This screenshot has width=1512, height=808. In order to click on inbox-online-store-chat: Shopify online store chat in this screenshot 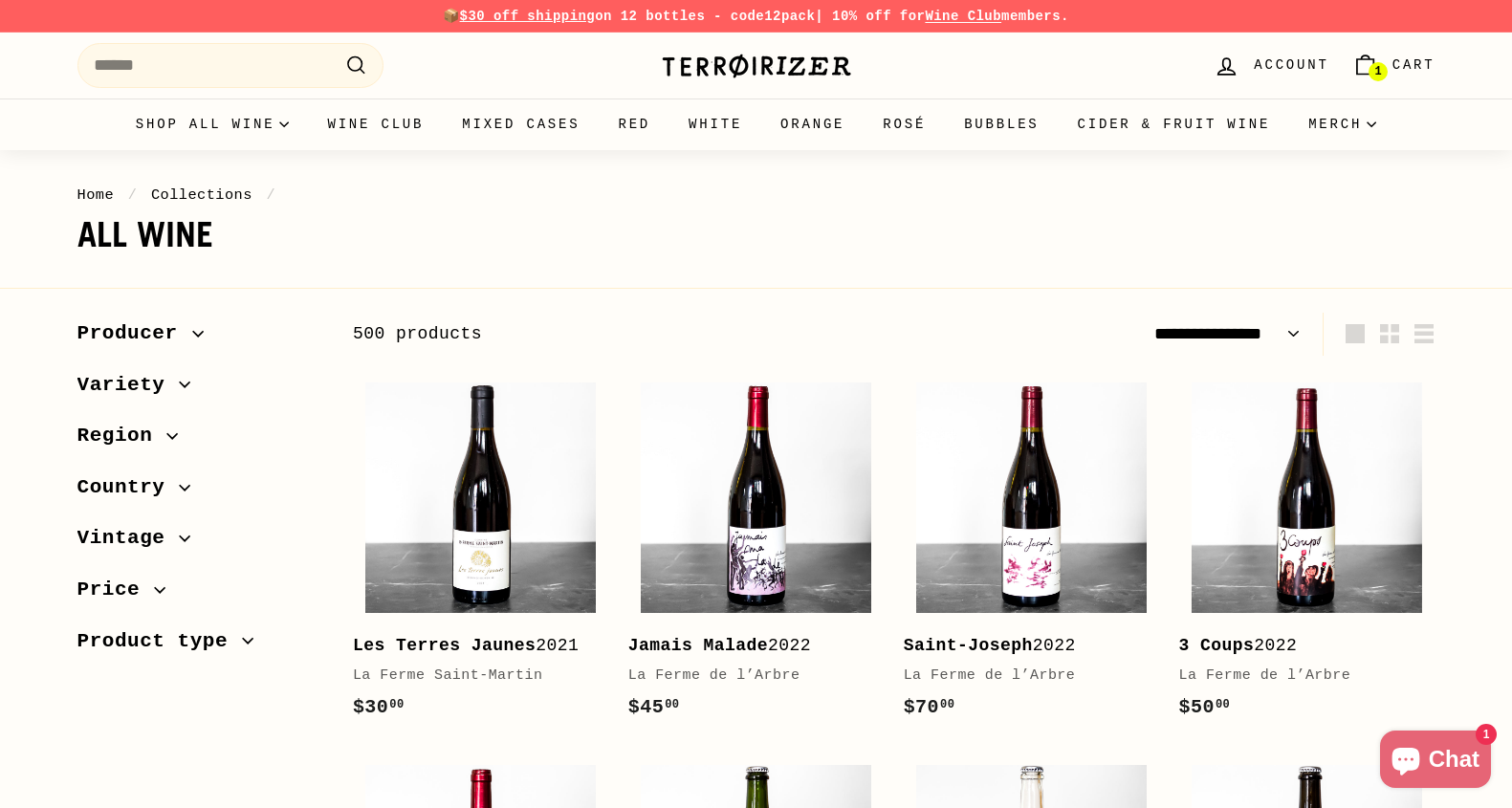, I will do `click(1435, 761)`.